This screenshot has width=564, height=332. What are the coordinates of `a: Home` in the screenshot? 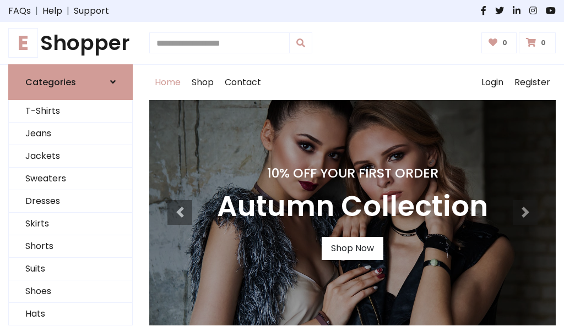 It's located at (167, 83).